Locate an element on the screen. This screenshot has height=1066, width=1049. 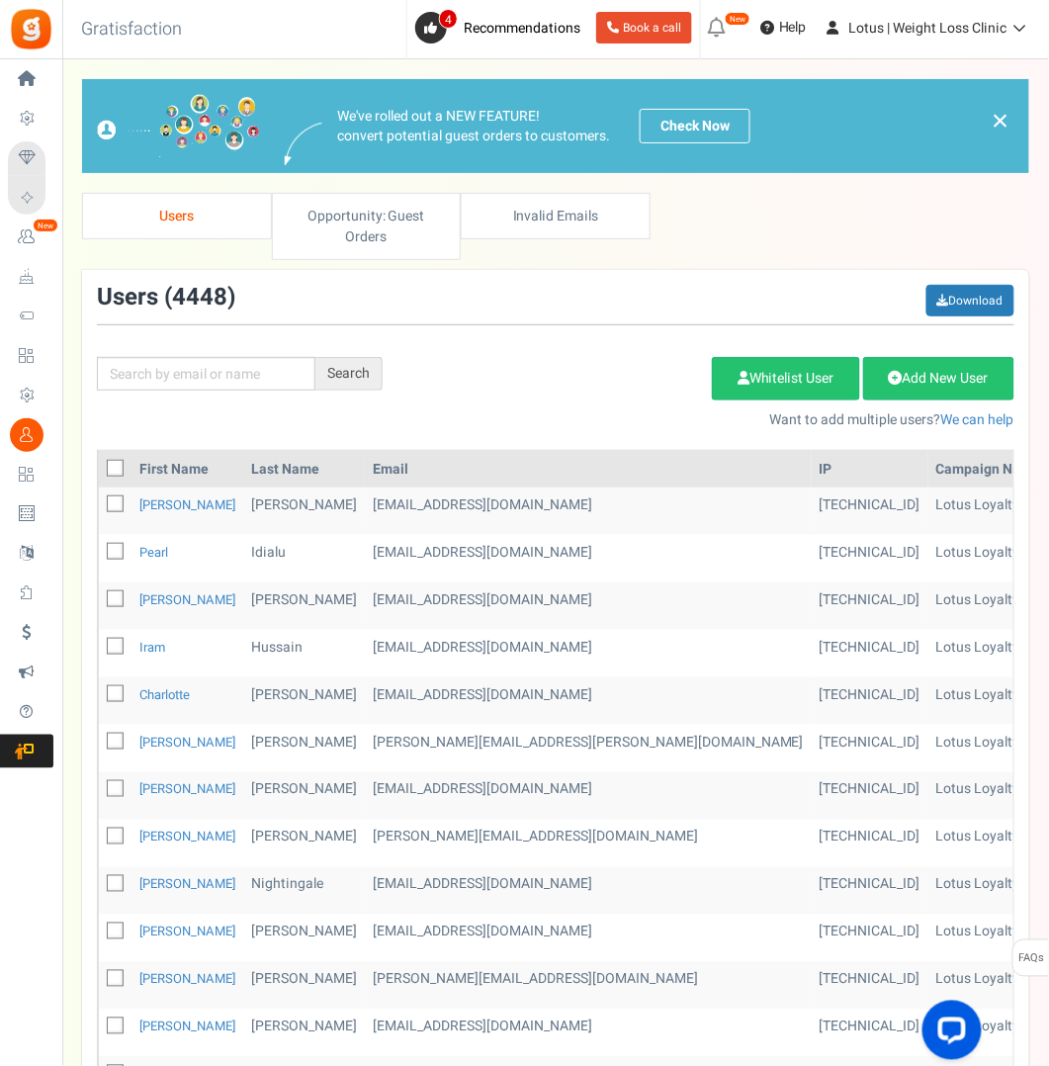
input: Search by email or name is located at coordinates (206, 374).